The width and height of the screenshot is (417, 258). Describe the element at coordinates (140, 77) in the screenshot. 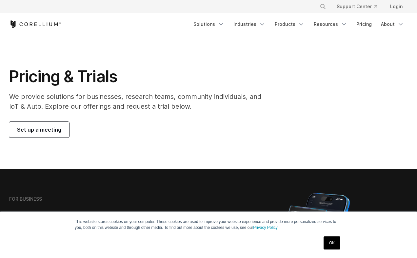

I see `h1: Pricing & Trials` at that location.